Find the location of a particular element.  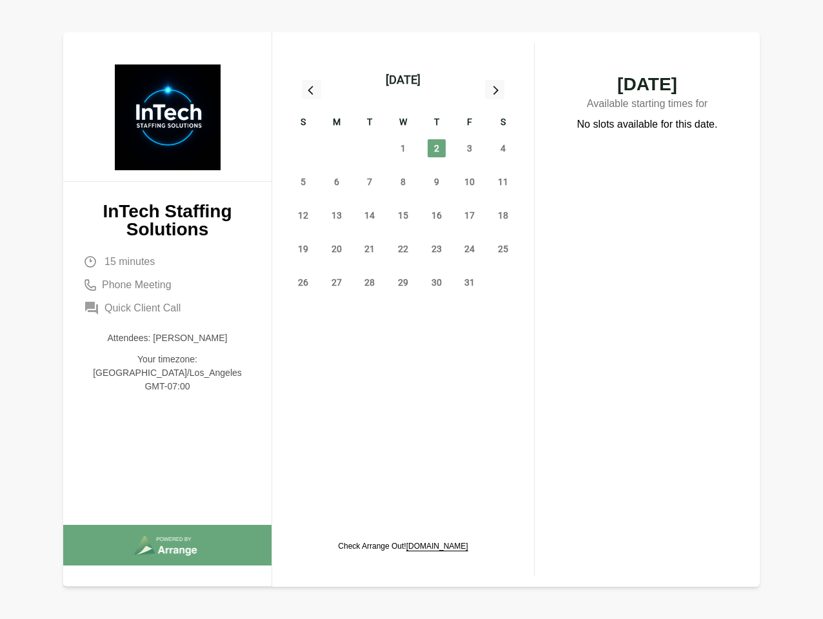

span: Tuesday, October 14, 2025 is located at coordinates (369, 215).